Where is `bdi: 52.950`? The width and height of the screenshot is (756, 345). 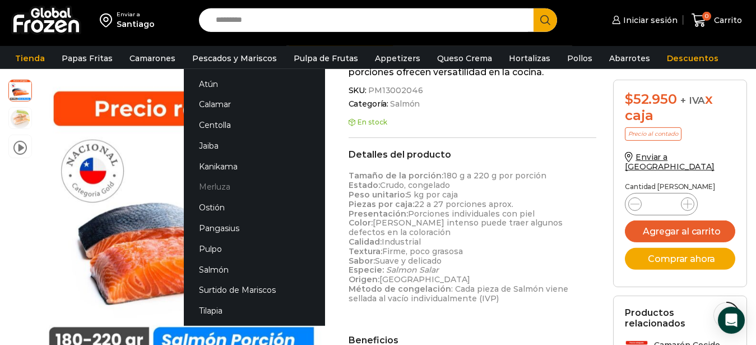
bdi: 52.950 is located at coordinates (651, 99).